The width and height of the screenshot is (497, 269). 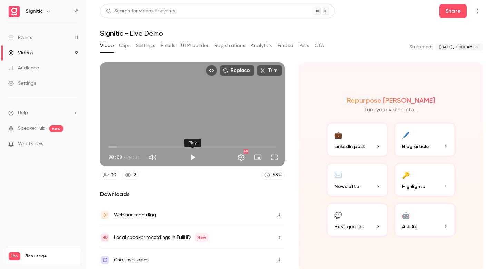 I want to click on span: new, so click(x=56, y=129).